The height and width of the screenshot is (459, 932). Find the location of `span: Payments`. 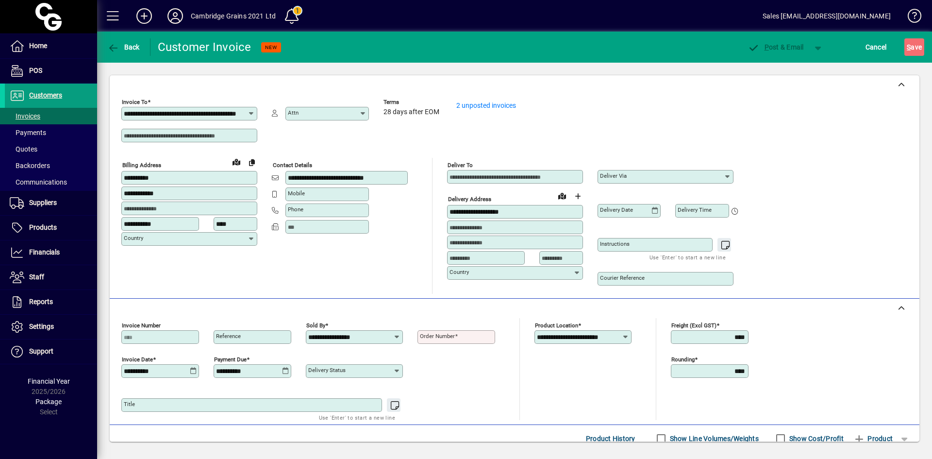

span: Payments is located at coordinates (28, 132).